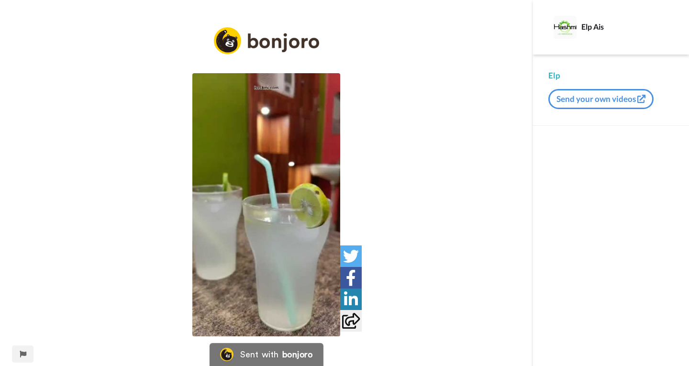 Image resolution: width=689 pixels, height=366 pixels. I want to click on div: bonjoro, so click(298, 355).